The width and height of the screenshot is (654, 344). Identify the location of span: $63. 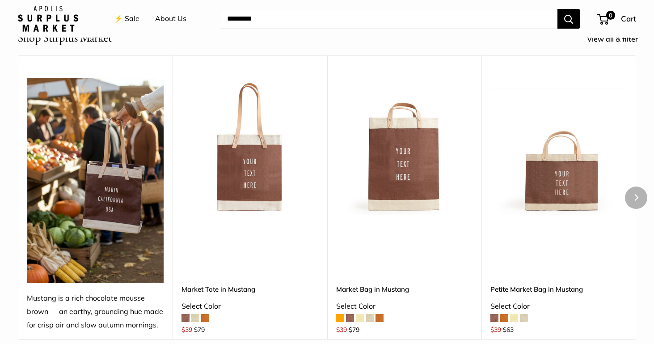
(508, 329).